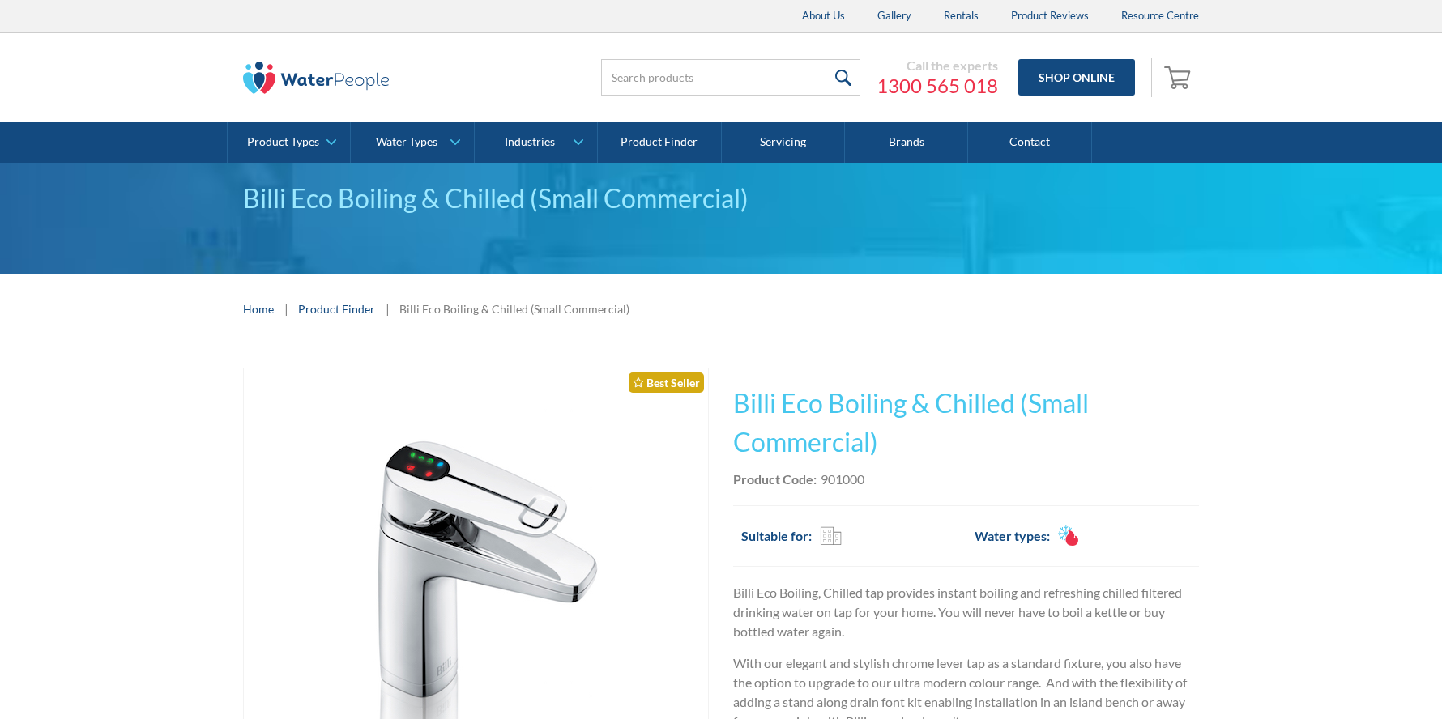 The height and width of the screenshot is (719, 1442). I want to click on img: The Water People, so click(316, 78).